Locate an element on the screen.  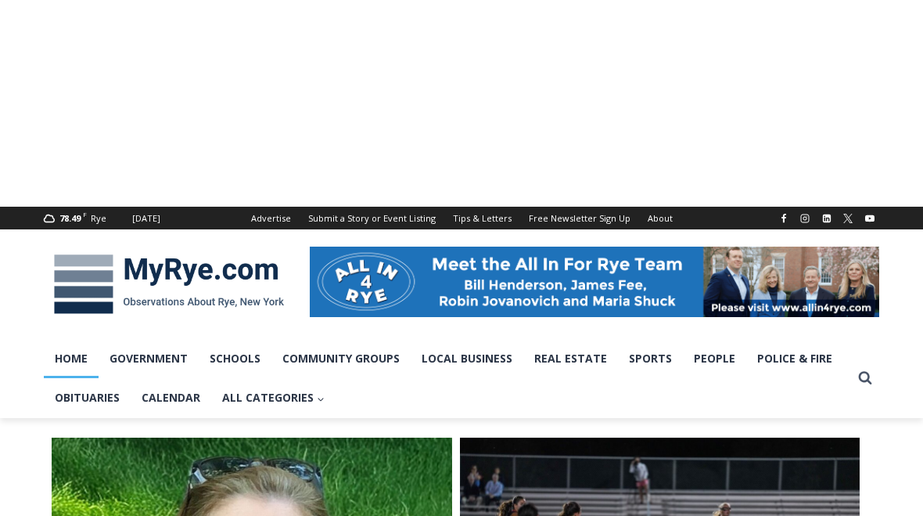
span: 78.49 is located at coordinates (70, 218).